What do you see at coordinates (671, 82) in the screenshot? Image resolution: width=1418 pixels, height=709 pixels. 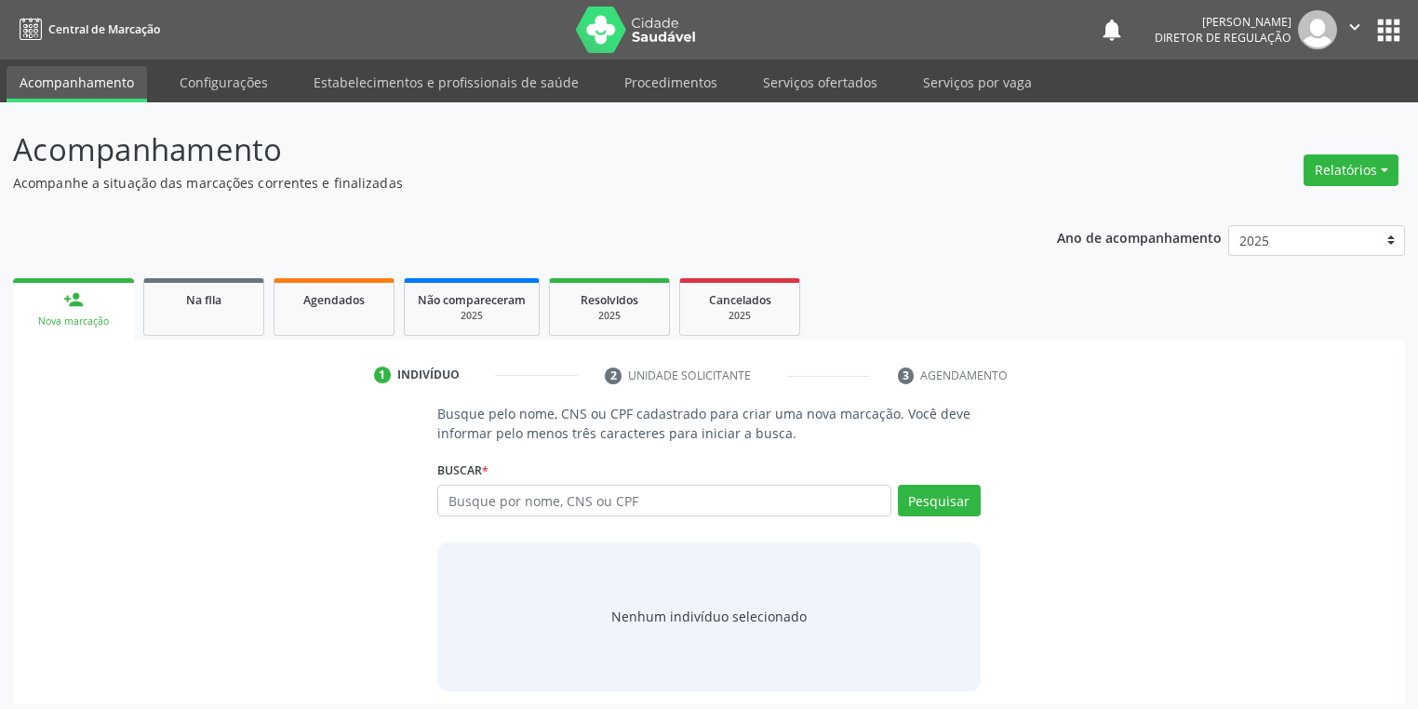 I see `a: Procedimentos` at bounding box center [671, 82].